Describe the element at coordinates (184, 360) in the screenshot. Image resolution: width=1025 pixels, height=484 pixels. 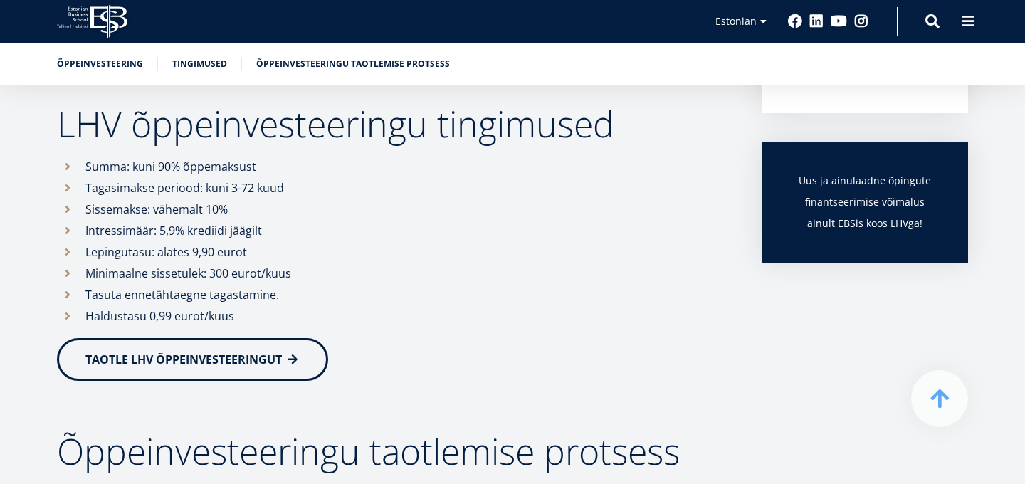
I see `span: TAOTLE LHV ÕPPEINVESTEERINGUT` at that location.